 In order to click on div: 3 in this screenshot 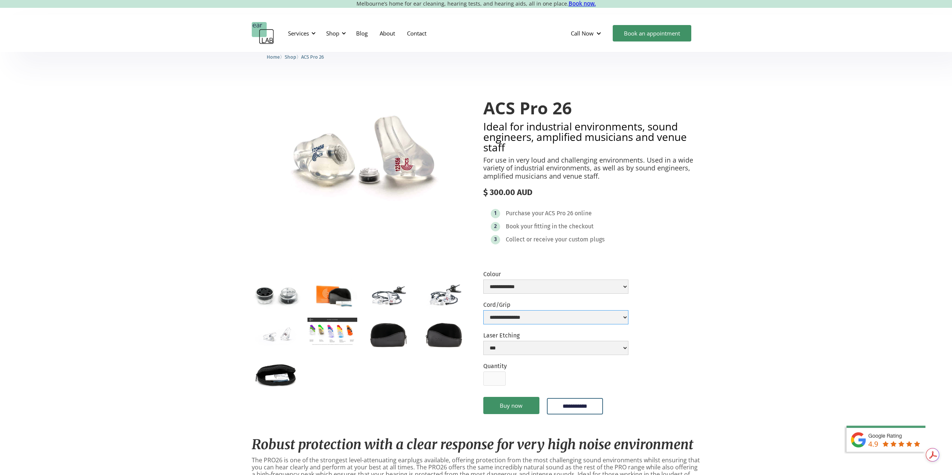, I will do `click(495, 239)`.